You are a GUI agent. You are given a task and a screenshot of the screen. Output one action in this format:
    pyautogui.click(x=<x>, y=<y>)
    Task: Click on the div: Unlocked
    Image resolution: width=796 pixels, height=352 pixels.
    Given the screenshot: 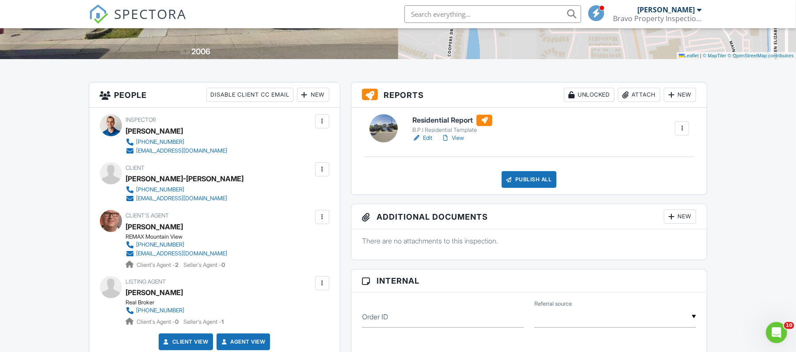 What is the action you would take?
    pyautogui.click(x=589, y=95)
    